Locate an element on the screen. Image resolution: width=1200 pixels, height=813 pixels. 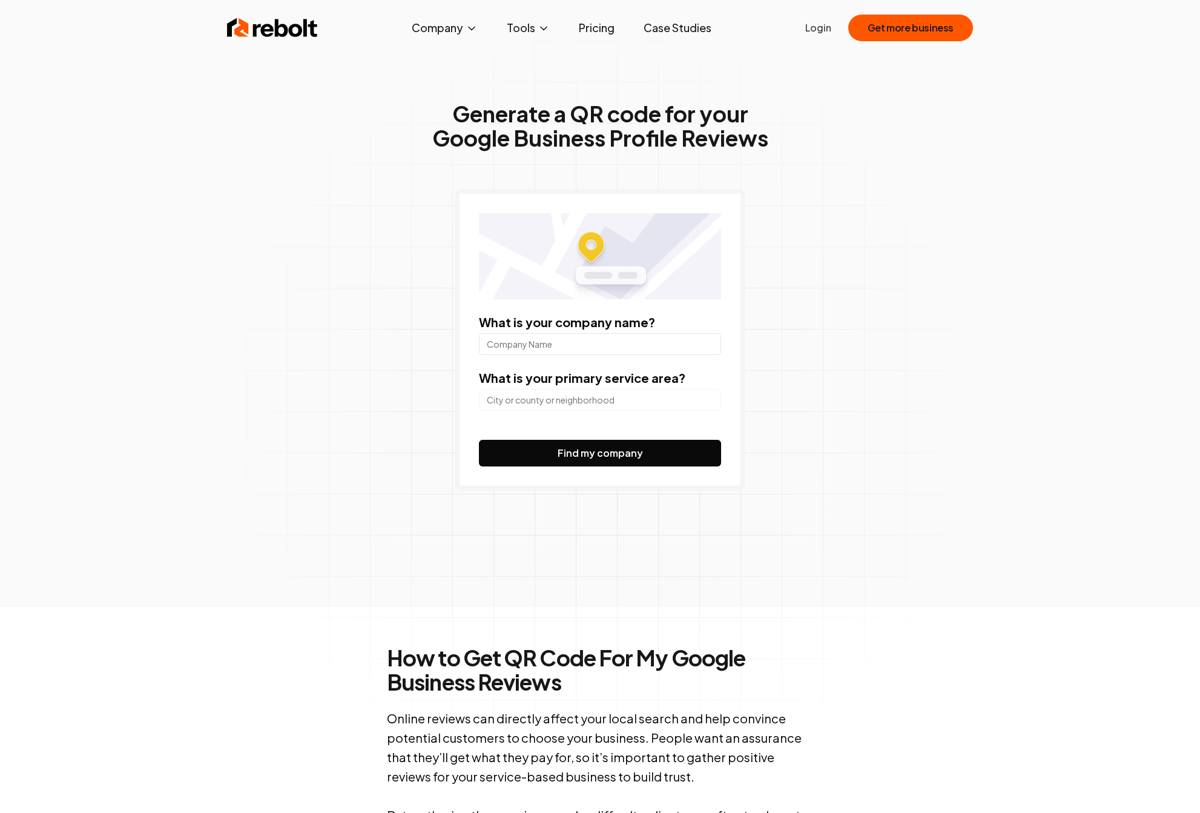
img: Location map is located at coordinates (600, 256).